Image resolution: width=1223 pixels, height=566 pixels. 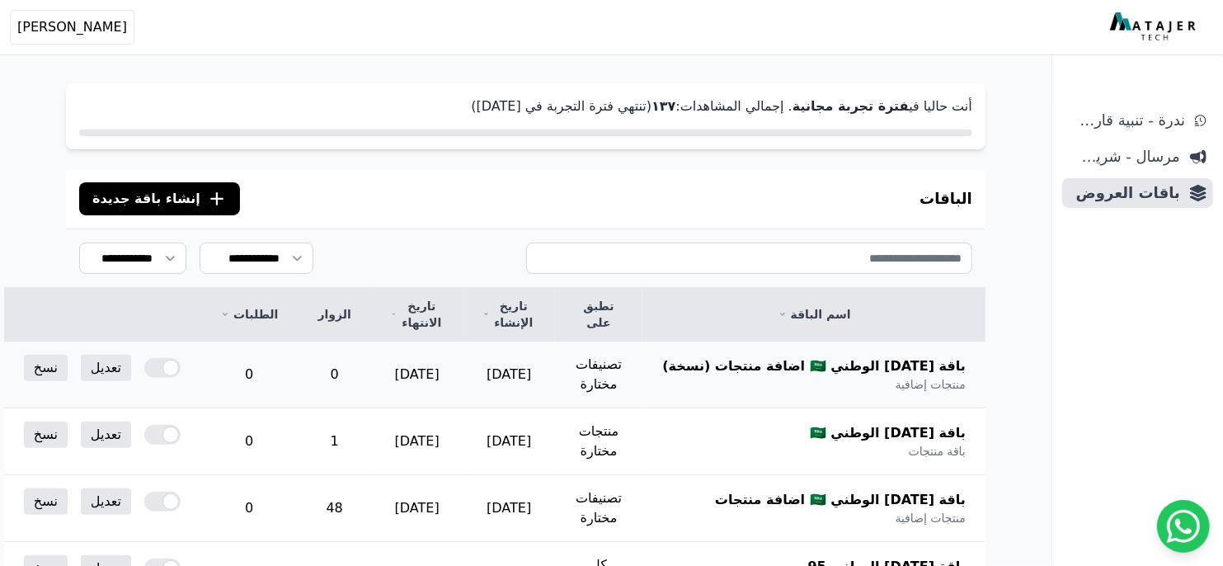 What do you see at coordinates (599, 314) in the screenshot?
I see `th: تطبق على` at bounding box center [599, 314].